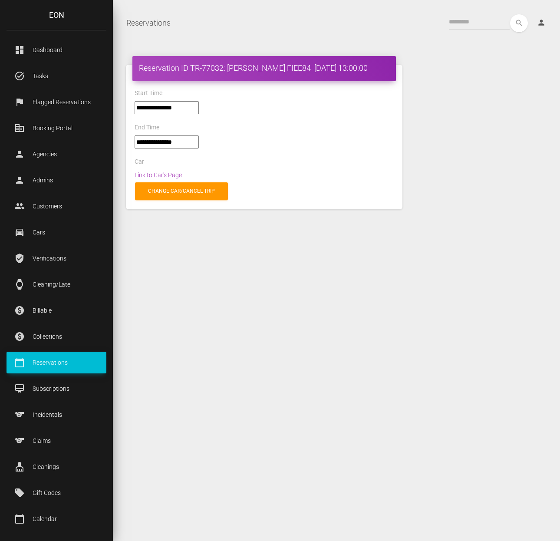 The height and width of the screenshot is (541, 560). Describe the element at coordinates (56, 389) in the screenshot. I see `a: card_membership Subscriptions` at that location.